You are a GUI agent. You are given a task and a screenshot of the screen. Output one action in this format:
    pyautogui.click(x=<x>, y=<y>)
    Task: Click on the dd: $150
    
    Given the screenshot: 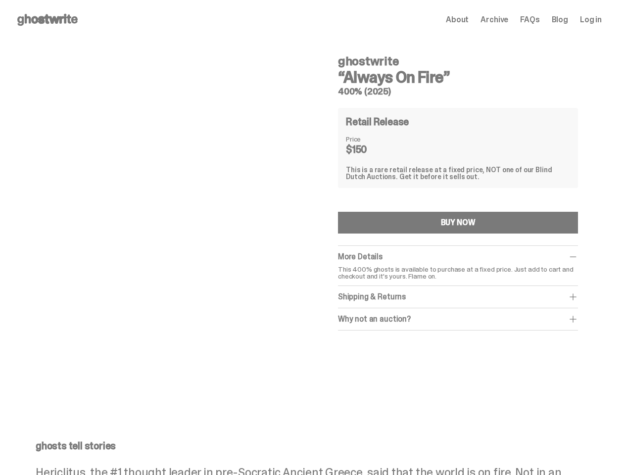 What is the action you would take?
    pyautogui.click(x=371, y=150)
    